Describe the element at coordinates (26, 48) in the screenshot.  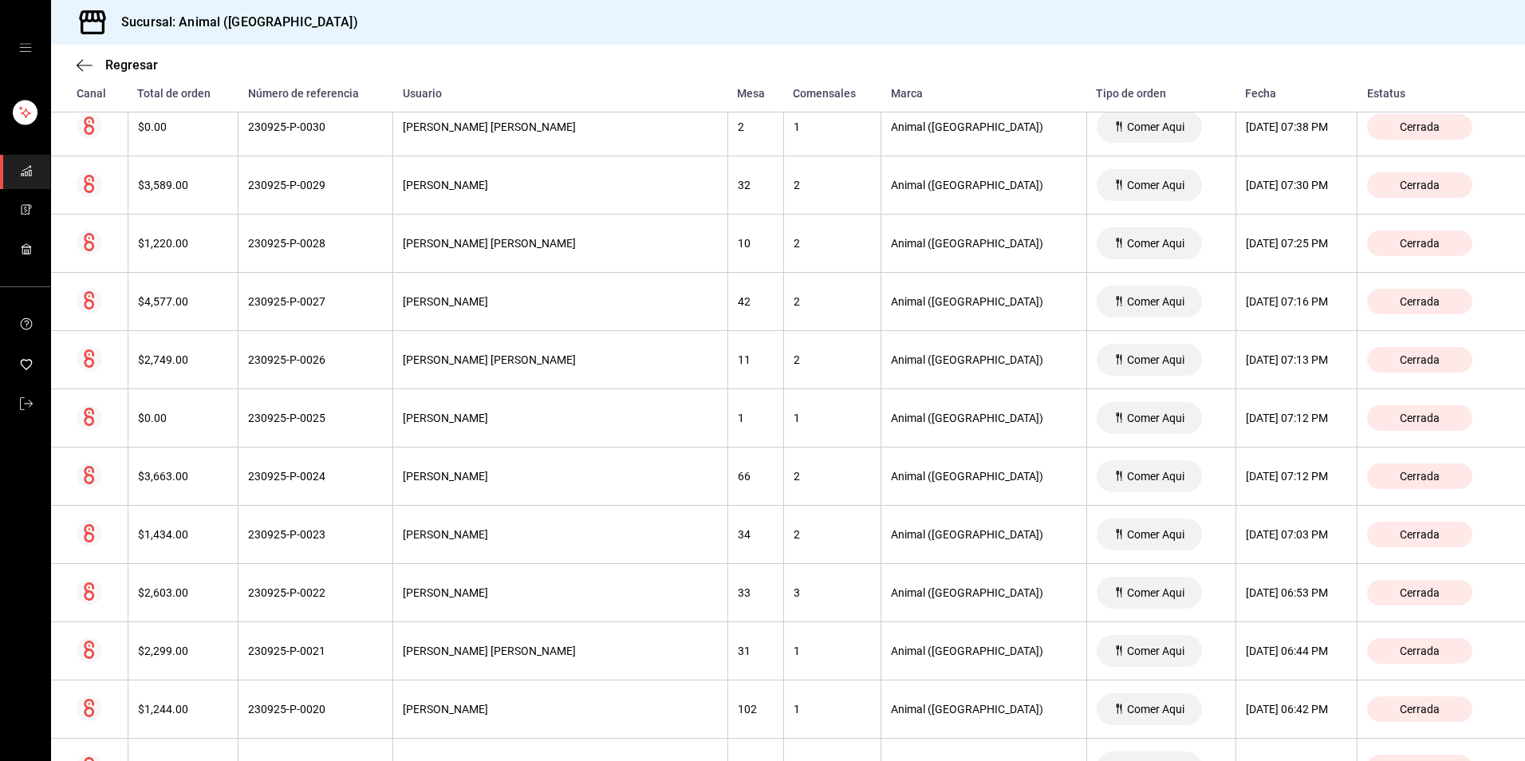
I see `button: open drawer` at that location.